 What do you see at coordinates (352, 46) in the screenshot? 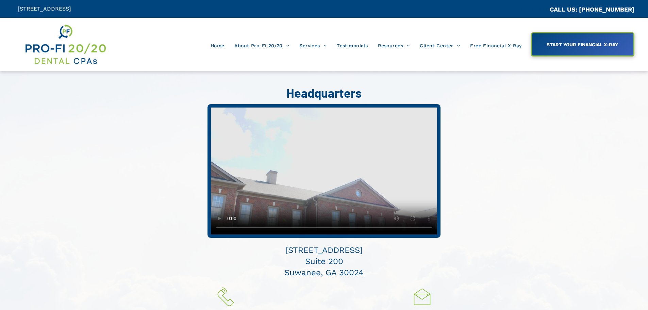
I see `a: Testimonials` at bounding box center [352, 46].